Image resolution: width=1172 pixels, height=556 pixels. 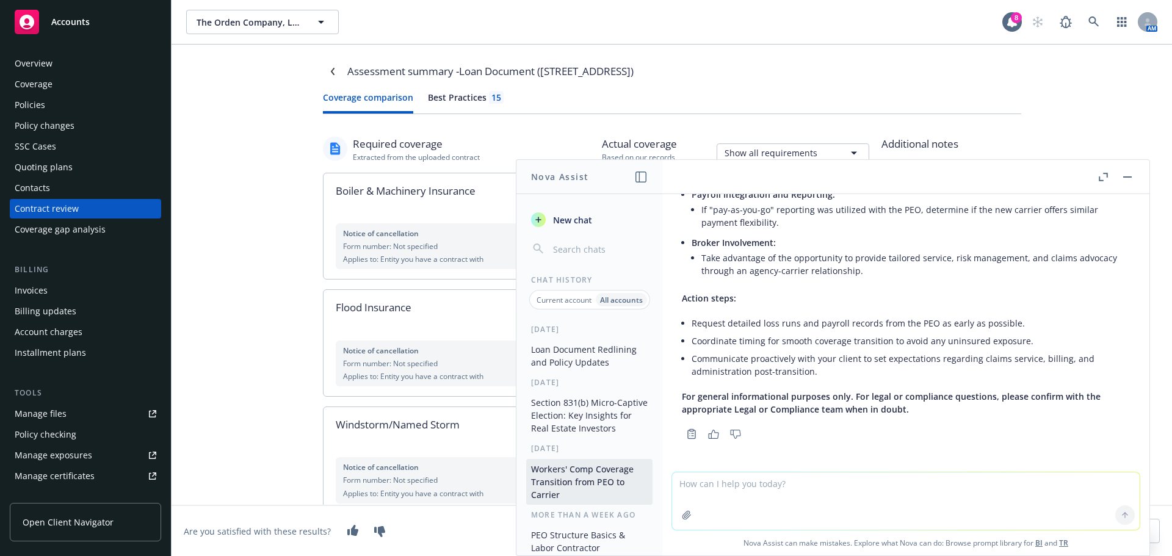 I want to click on div: Coverage gap analysis, so click(x=60, y=230).